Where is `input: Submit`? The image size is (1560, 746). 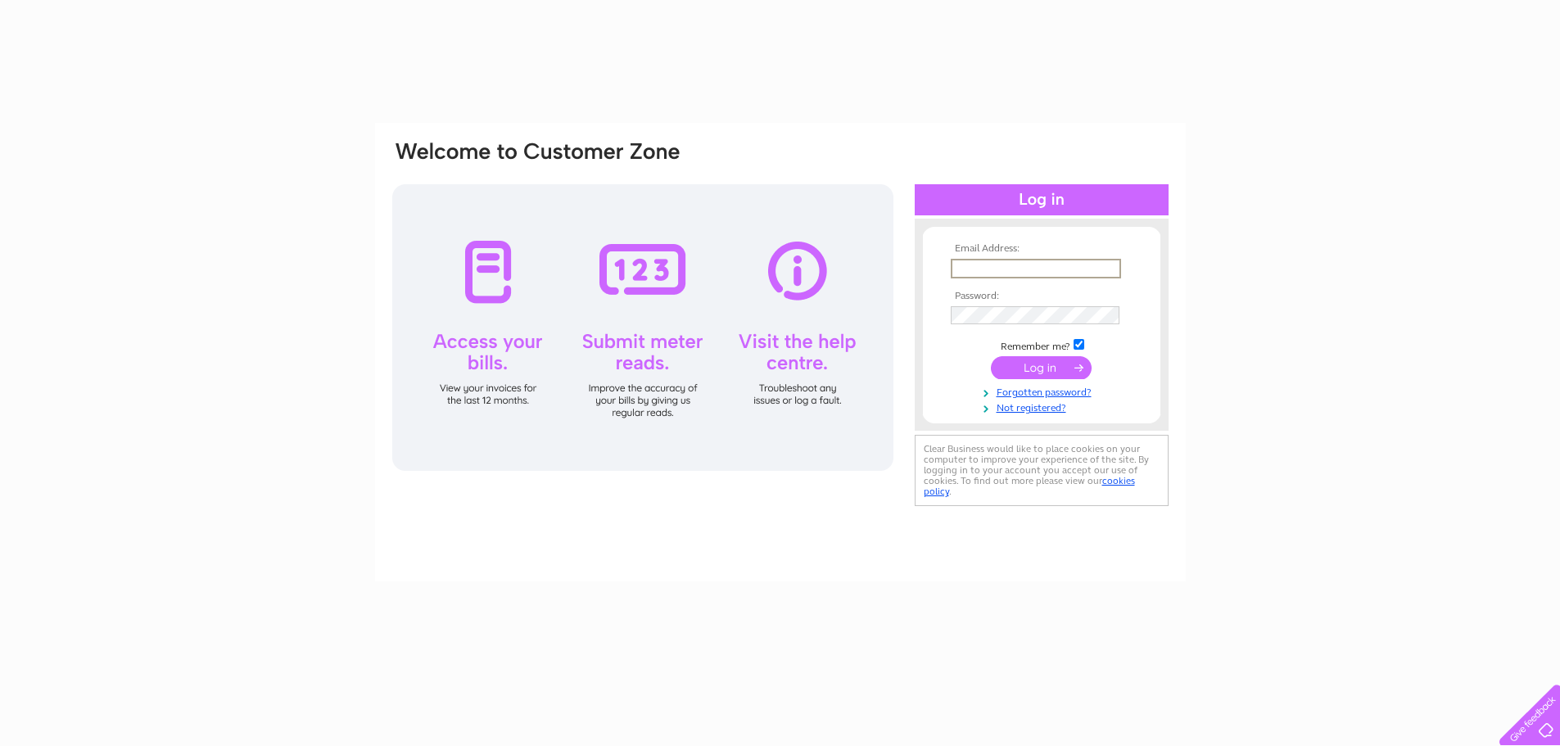
input: Submit is located at coordinates (1041, 368).